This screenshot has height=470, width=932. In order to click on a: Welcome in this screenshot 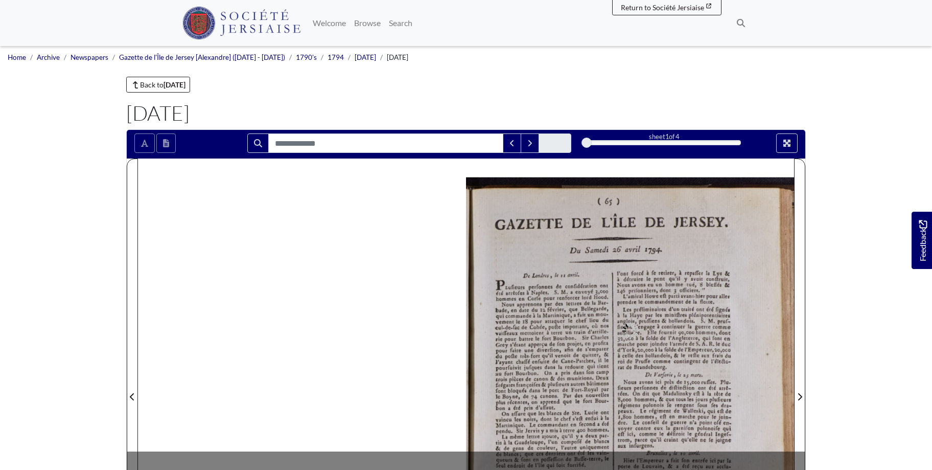, I will do `click(329, 23)`.